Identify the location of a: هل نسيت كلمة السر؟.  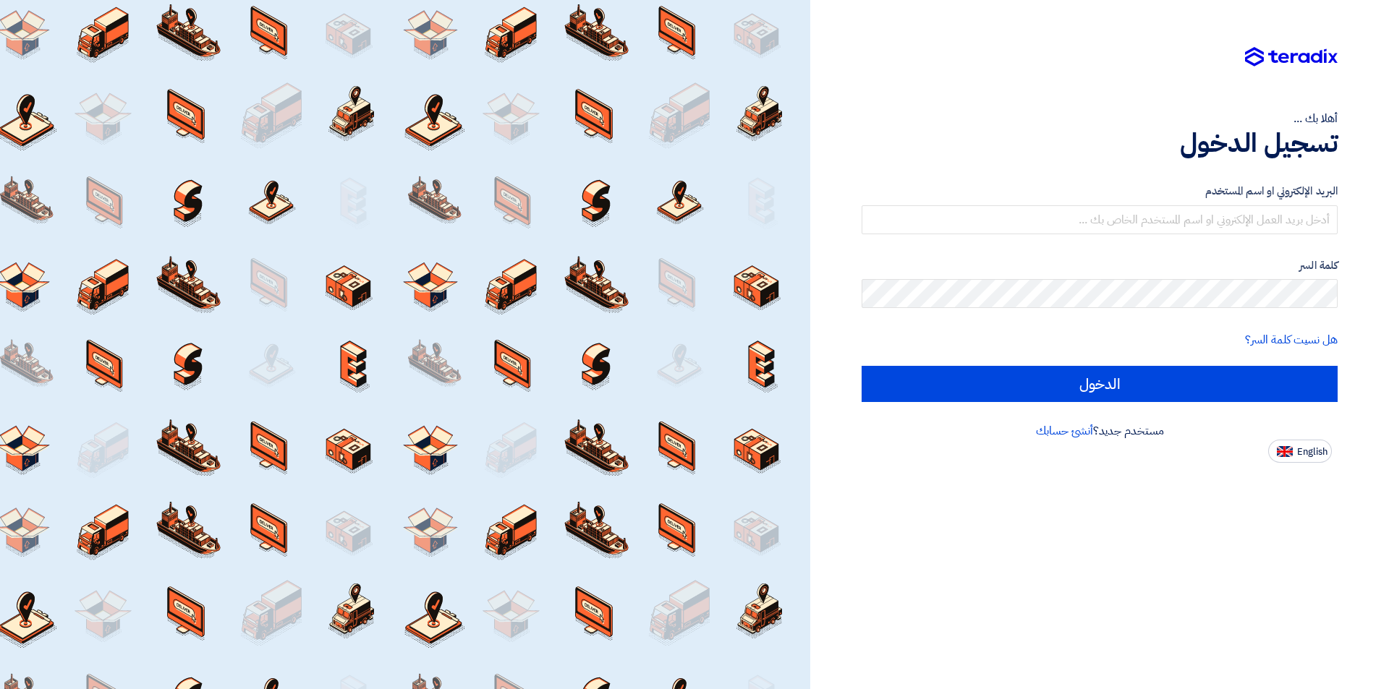
(1291, 340).